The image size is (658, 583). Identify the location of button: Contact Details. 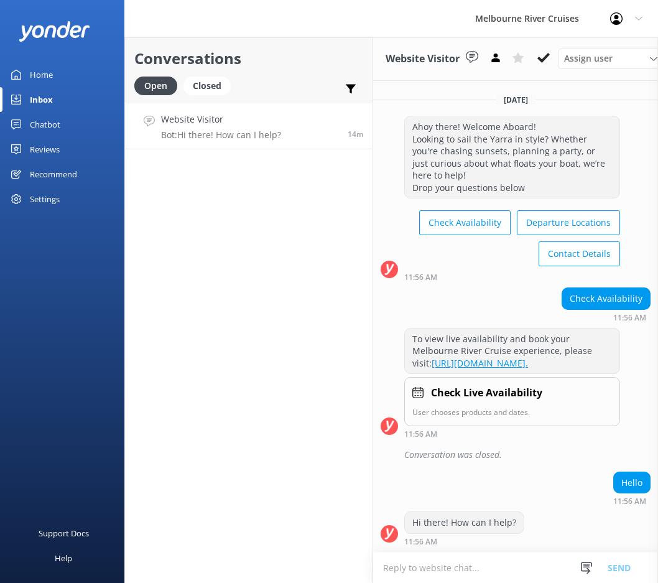
(579, 254).